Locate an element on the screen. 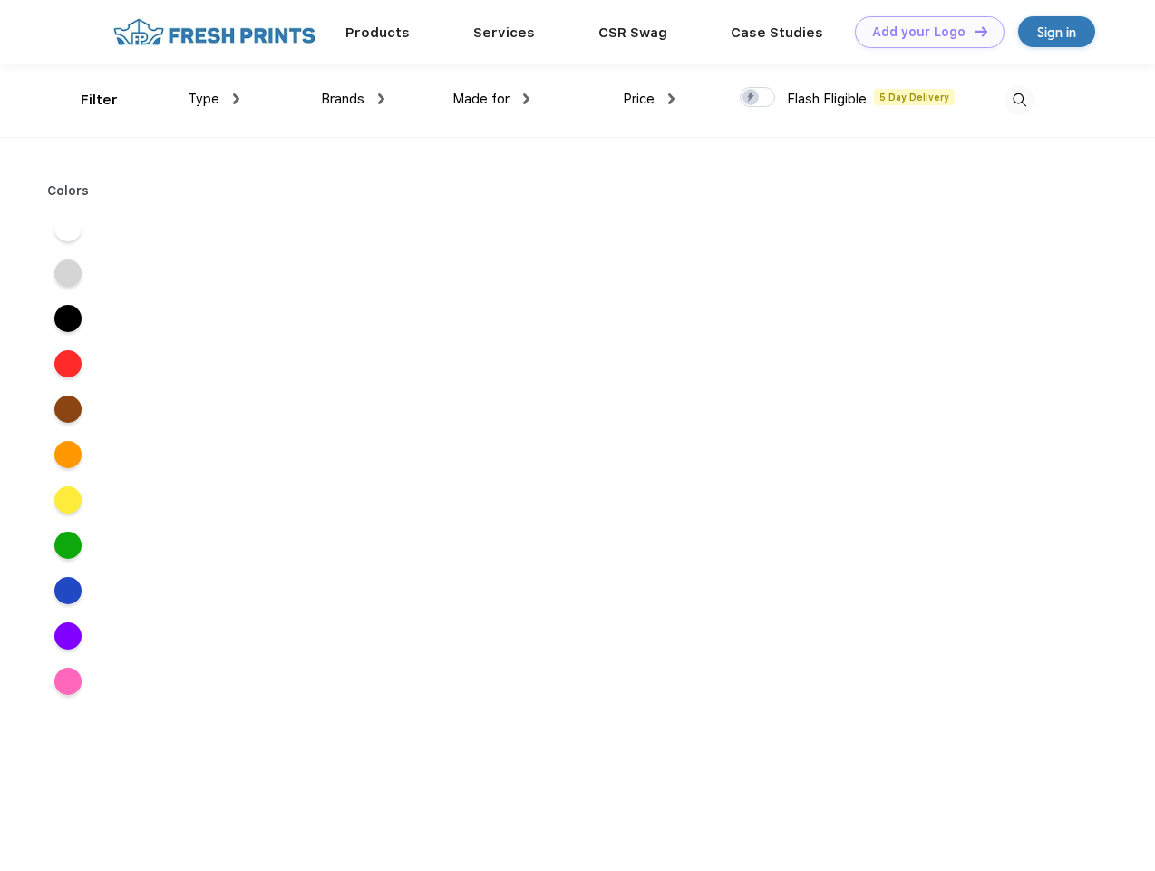  a: Sign in is located at coordinates (1056, 32).